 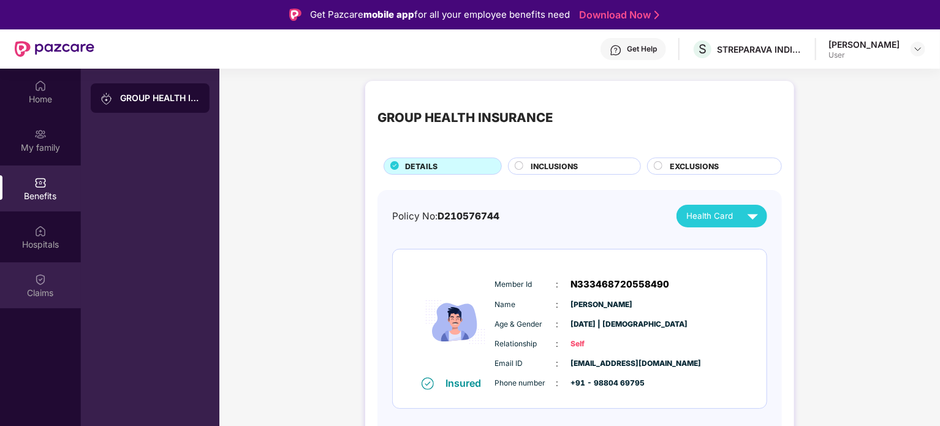 I want to click on span: Self, so click(x=602, y=344).